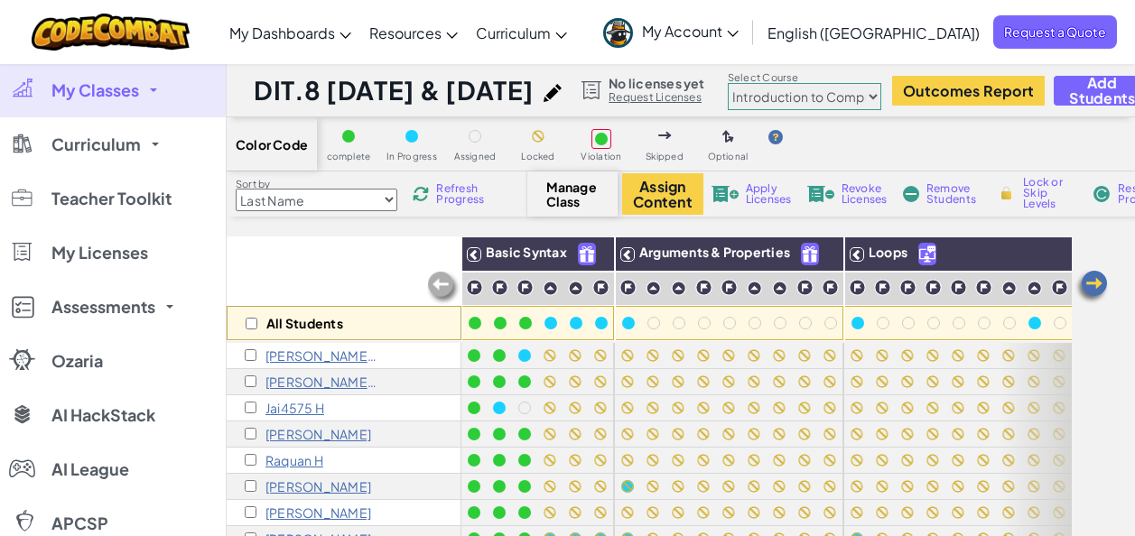 The width and height of the screenshot is (1135, 536). What do you see at coordinates (464, 194) in the screenshot?
I see `span: Refresh Progress` at bounding box center [464, 194].